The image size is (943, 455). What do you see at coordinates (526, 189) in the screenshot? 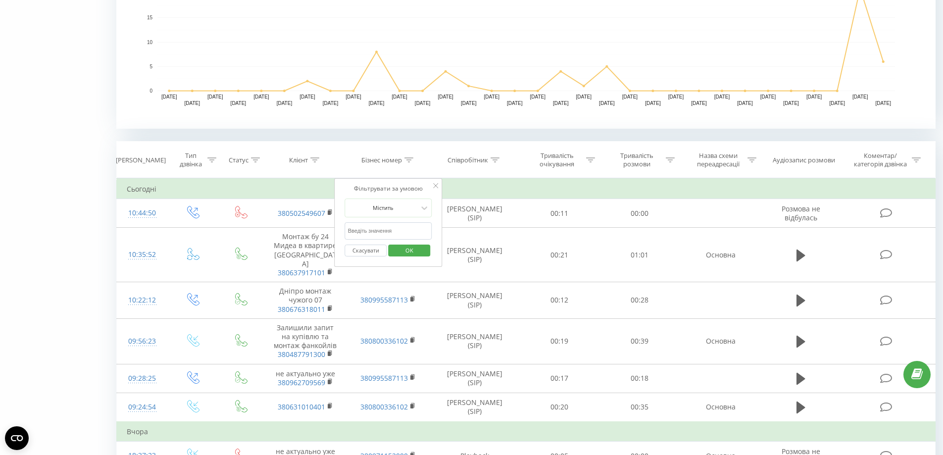
I see `td: Сьогодні` at bounding box center [526, 189].